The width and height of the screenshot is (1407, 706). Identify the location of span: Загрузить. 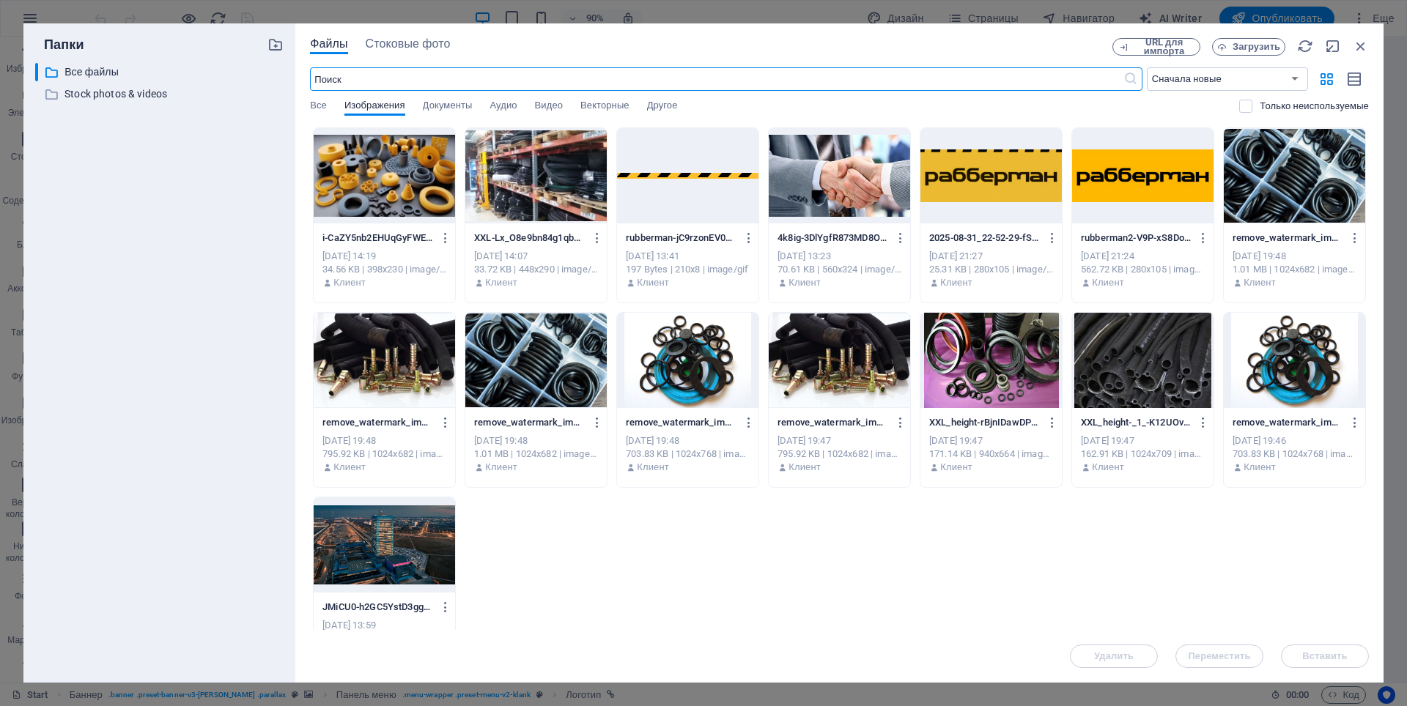
(1256, 47).